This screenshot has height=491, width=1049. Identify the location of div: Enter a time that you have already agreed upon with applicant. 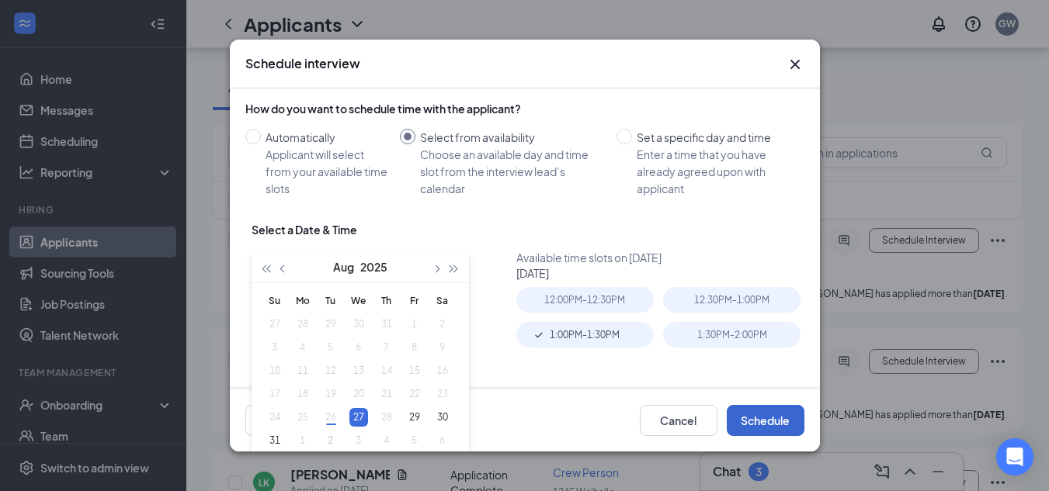
(714, 172).